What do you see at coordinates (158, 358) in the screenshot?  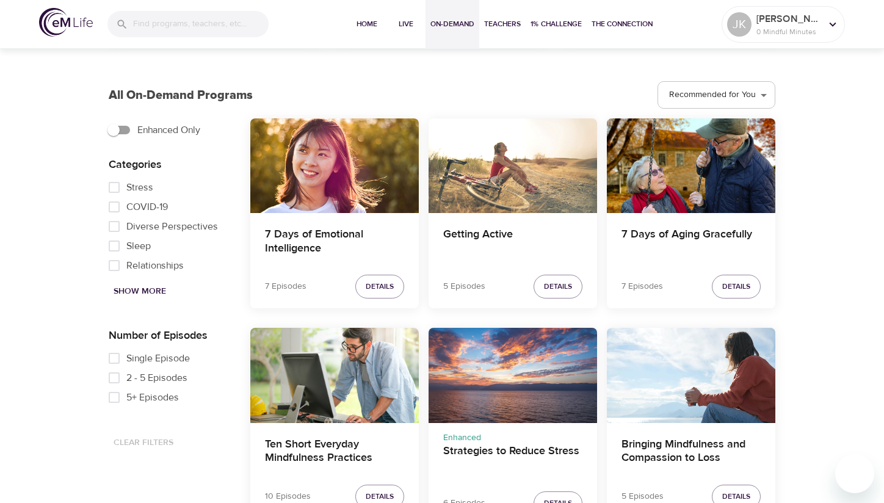 I see `span: Single Episode` at bounding box center [158, 358].